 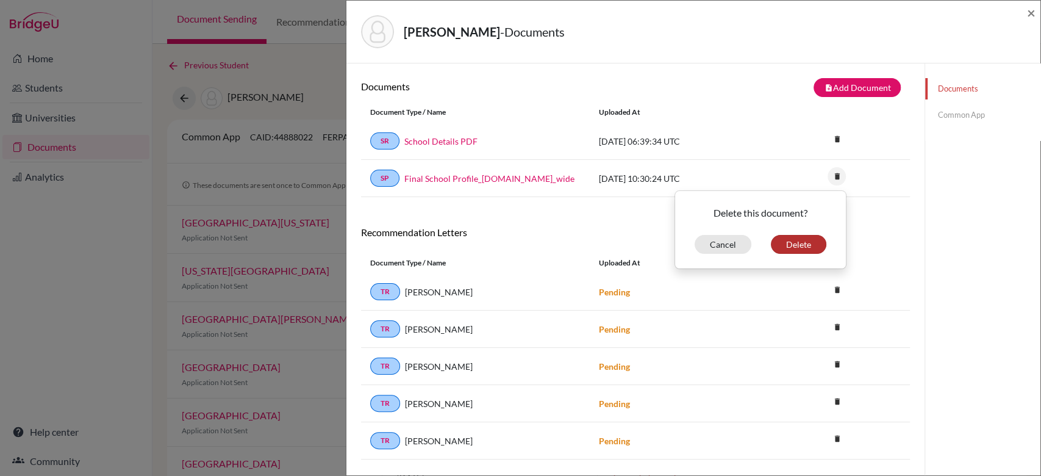 What do you see at coordinates (498, 86) in the screenshot?
I see `h6: Documents` at bounding box center [498, 86].